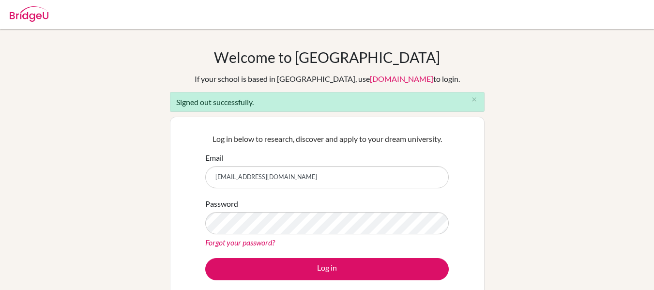 Image resolution: width=654 pixels, height=290 pixels. I want to click on div: Signed out successfully., so click(327, 102).